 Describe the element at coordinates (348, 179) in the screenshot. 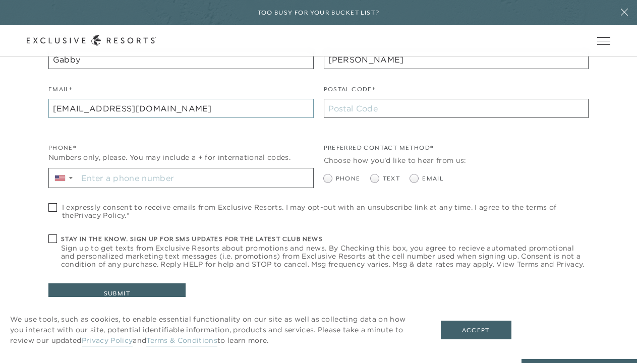

I see `span: Phone` at that location.